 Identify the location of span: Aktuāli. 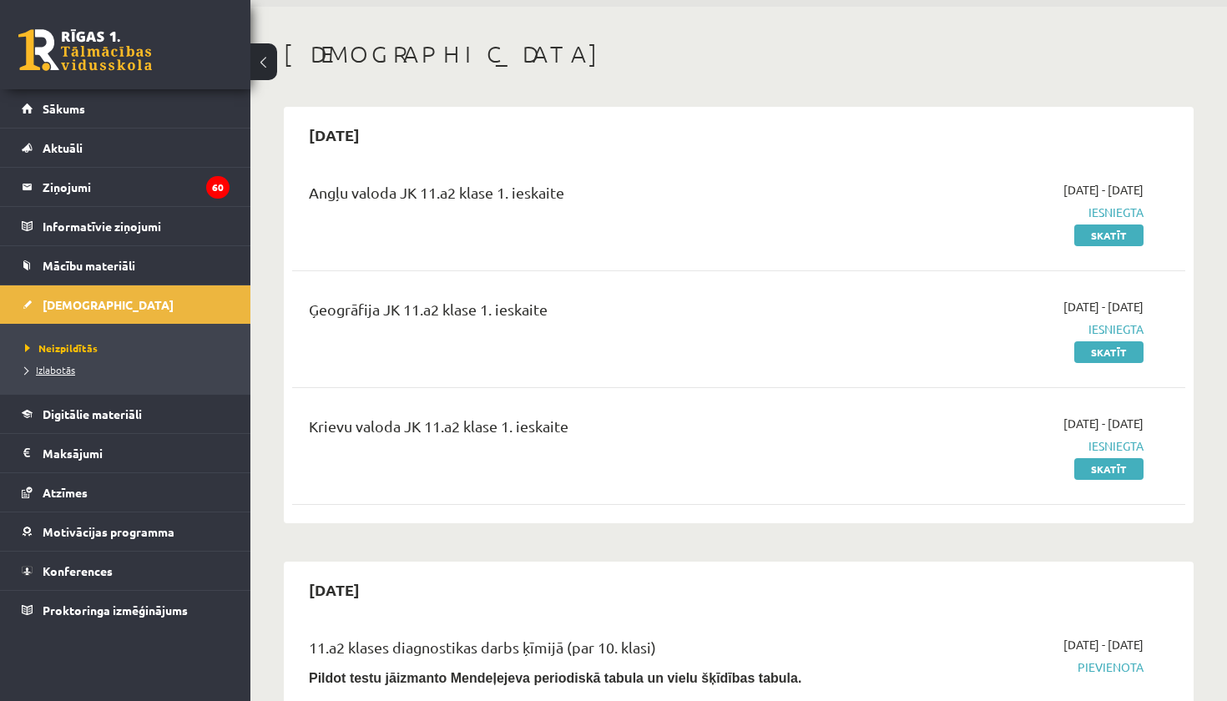
(63, 148).